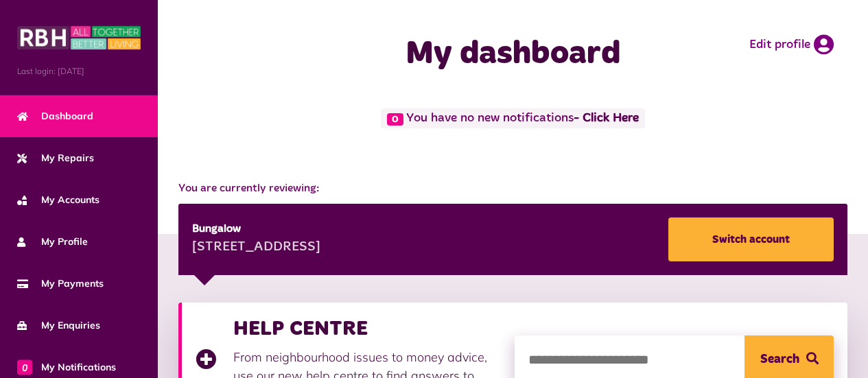 The width and height of the screenshot is (868, 378). Describe the element at coordinates (513, 189) in the screenshot. I see `span: You are currently reviewing:` at that location.